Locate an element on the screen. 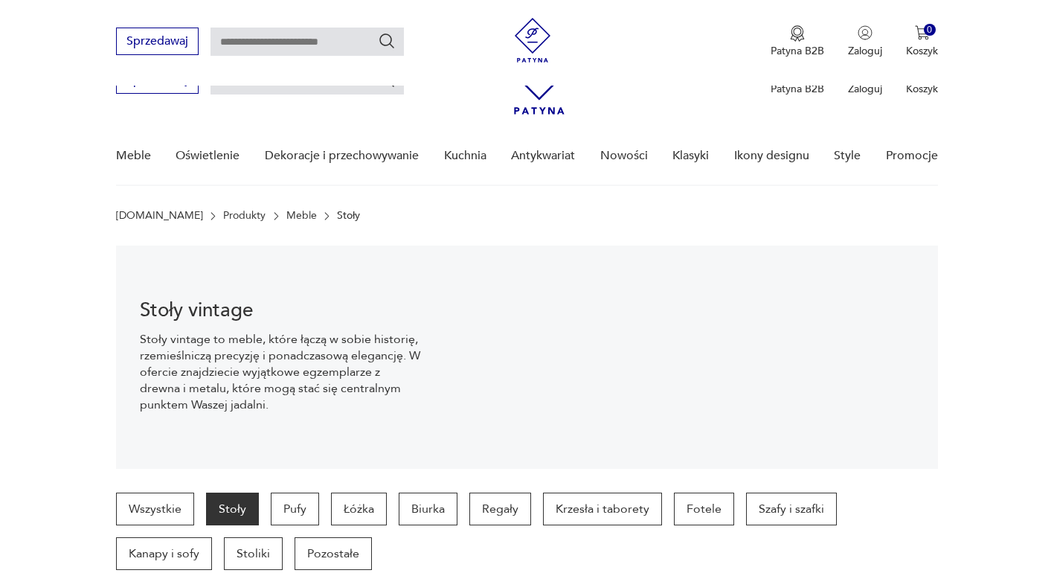 The image size is (1054, 576). p: Biurka is located at coordinates (428, 509).